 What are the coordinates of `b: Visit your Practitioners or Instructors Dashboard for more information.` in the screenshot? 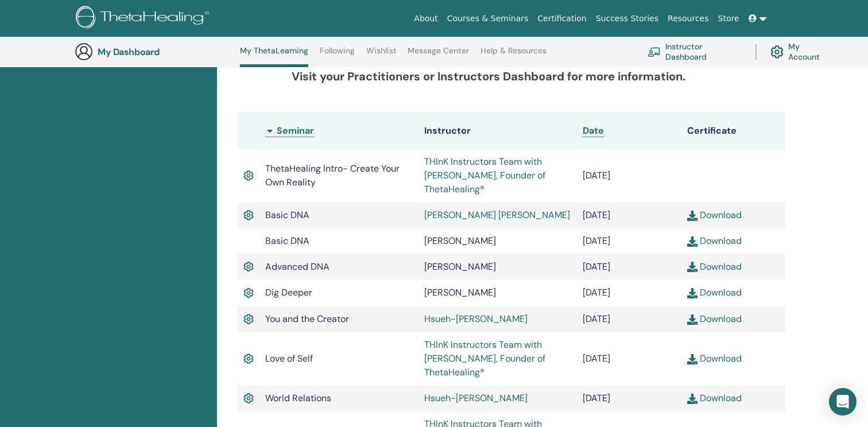 It's located at (489, 76).